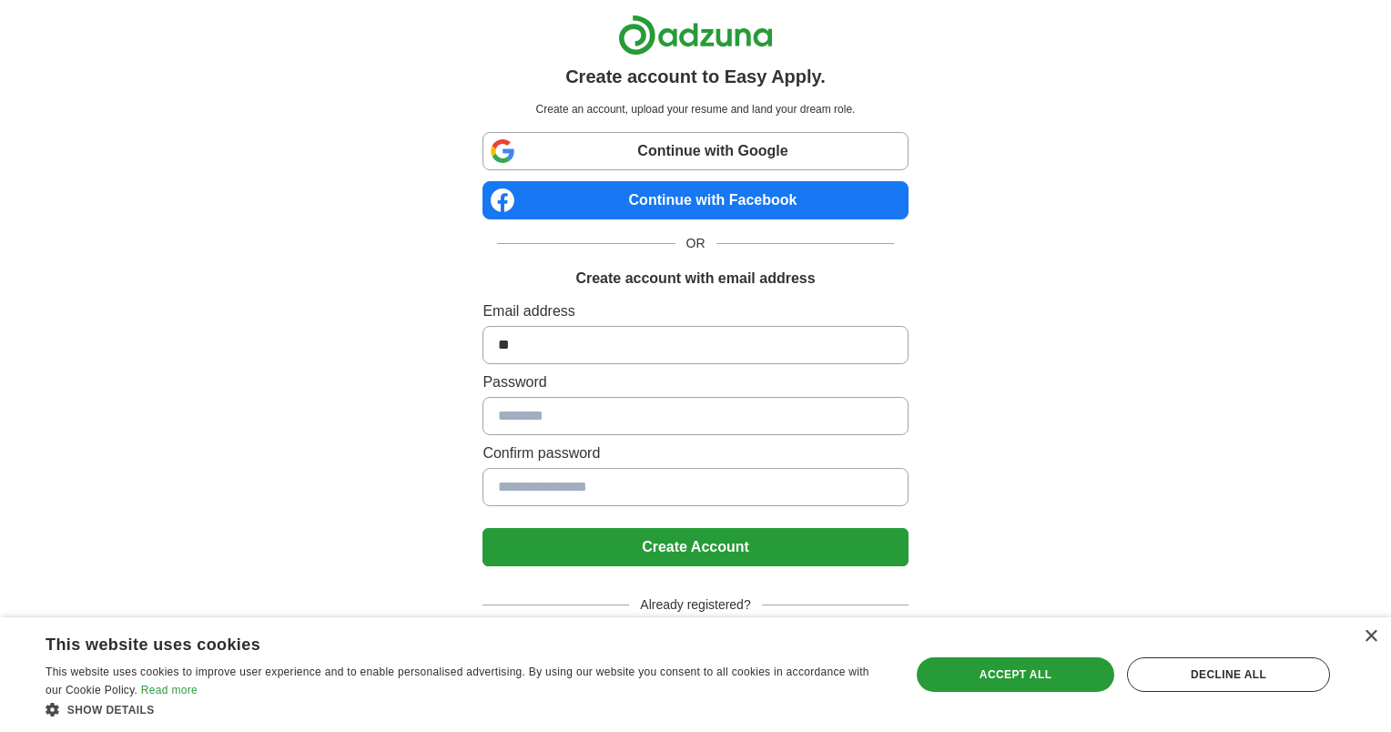  I want to click on span: Already registered?, so click(695, 605).